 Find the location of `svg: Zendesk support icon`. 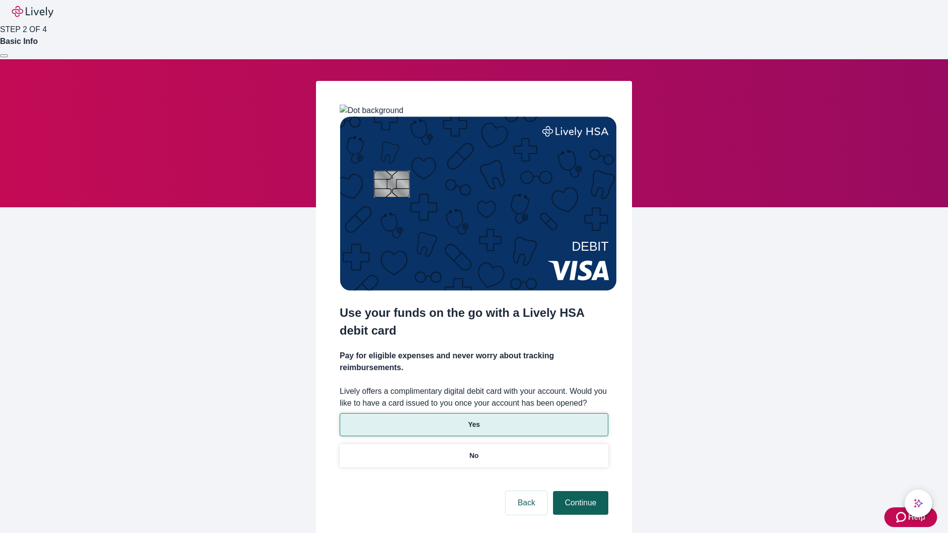

svg: Zendesk support icon is located at coordinates (902, 518).